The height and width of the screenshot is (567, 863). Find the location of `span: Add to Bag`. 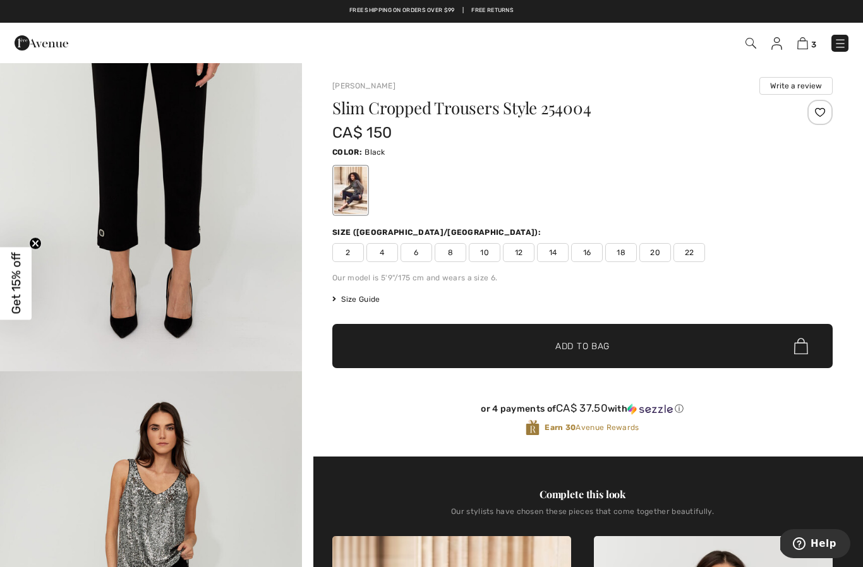

span: Add to Bag is located at coordinates (582, 346).